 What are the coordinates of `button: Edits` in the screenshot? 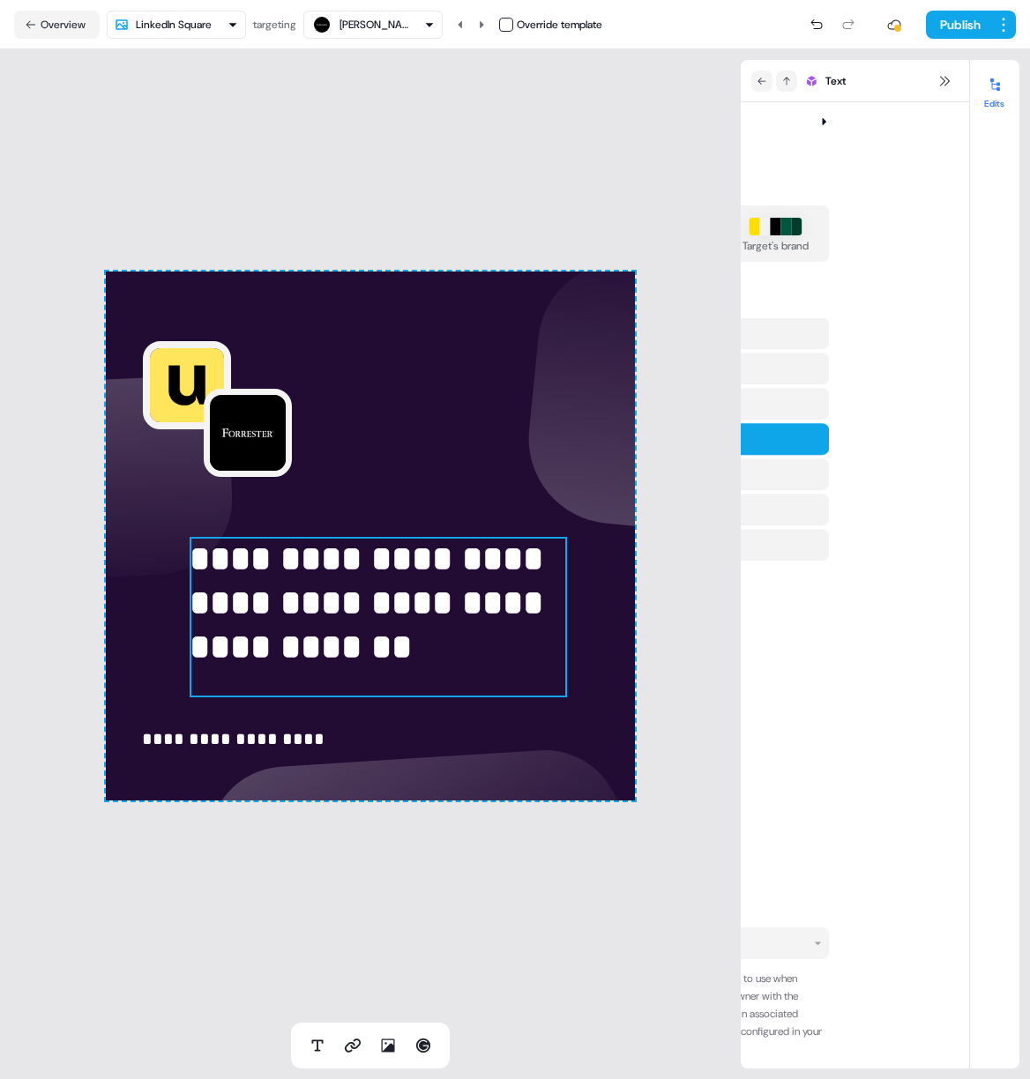 It's located at (995, 90).